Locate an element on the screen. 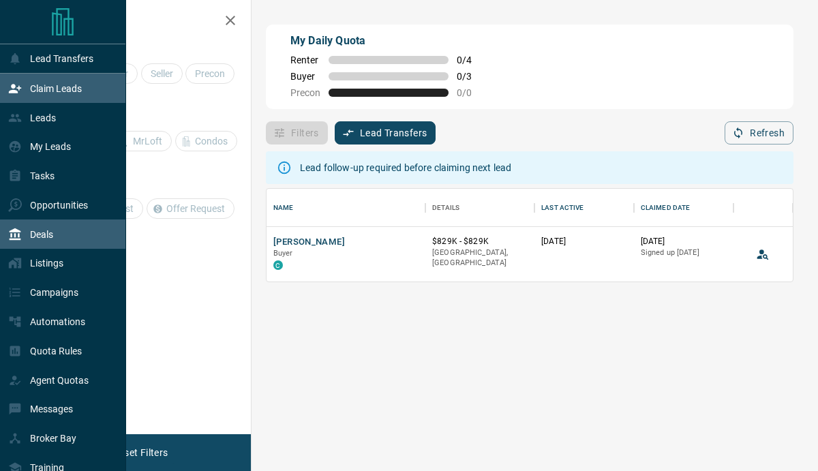  span: 0 / 3 is located at coordinates (471, 76).